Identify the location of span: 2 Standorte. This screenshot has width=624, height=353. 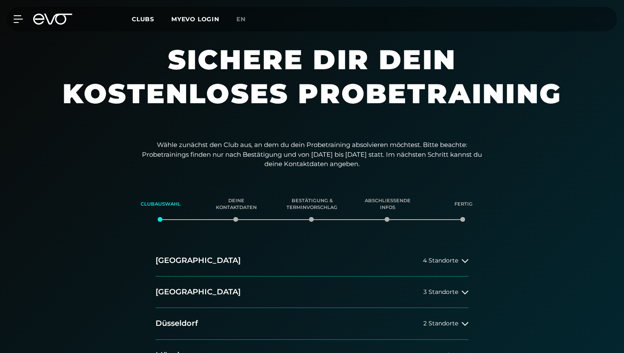
(441, 324).